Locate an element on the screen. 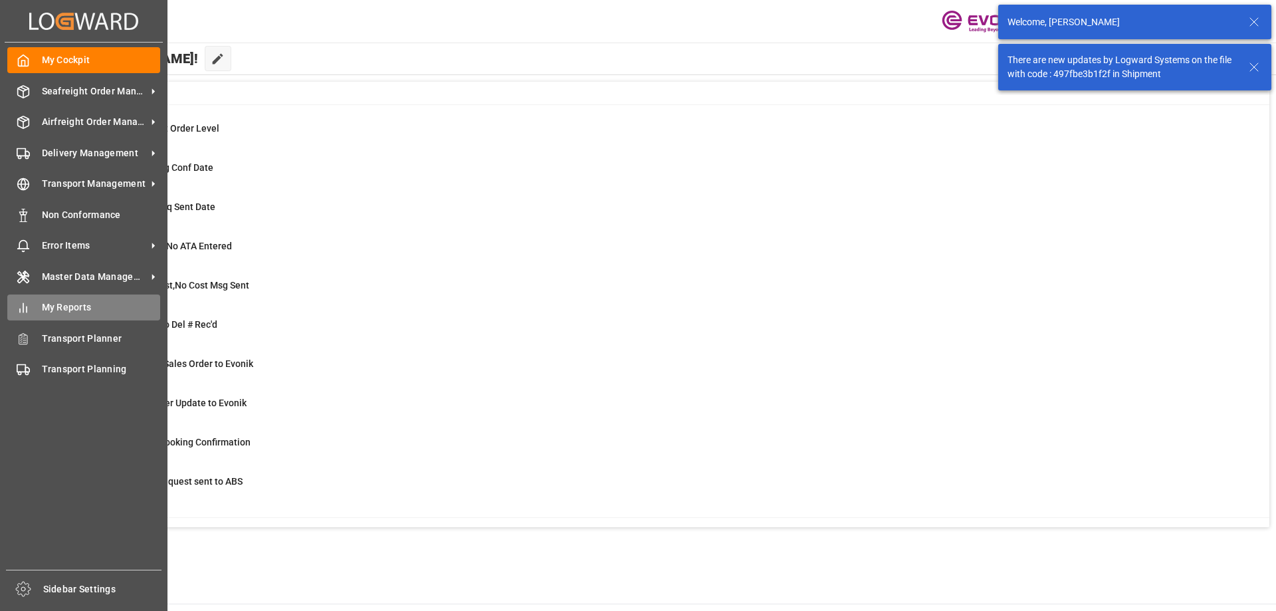 The height and width of the screenshot is (611, 1276). span: Sidebar Settings is located at coordinates (102, 589).